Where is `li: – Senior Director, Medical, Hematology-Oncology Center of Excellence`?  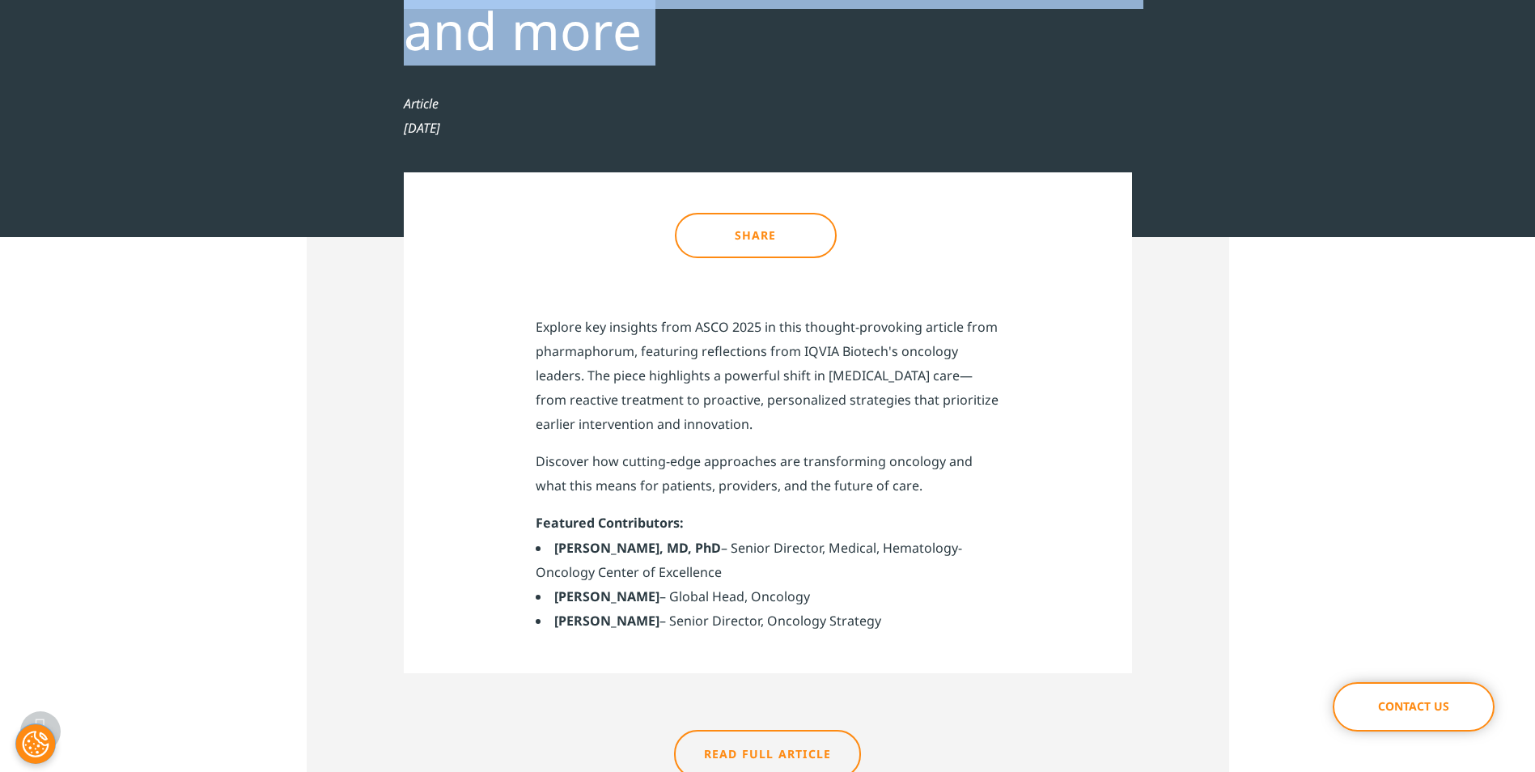
li: – Senior Director, Medical, Hematology-Oncology Center of Excellence is located at coordinates (768, 560).